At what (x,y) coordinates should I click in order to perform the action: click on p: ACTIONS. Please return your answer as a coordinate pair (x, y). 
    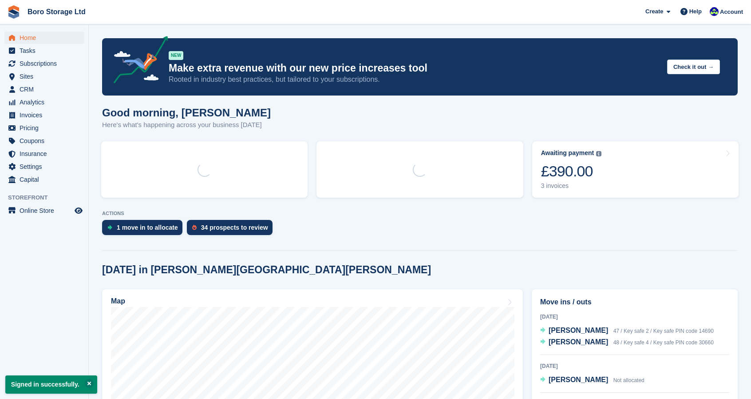
    Looking at the image, I should click on (420, 213).